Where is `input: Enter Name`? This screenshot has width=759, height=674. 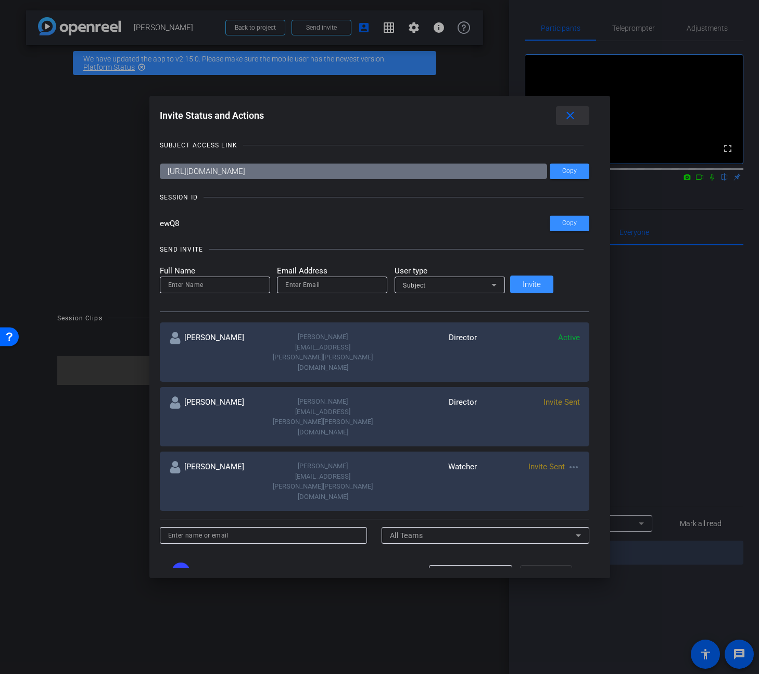 input: Enter Name is located at coordinates (215, 285).